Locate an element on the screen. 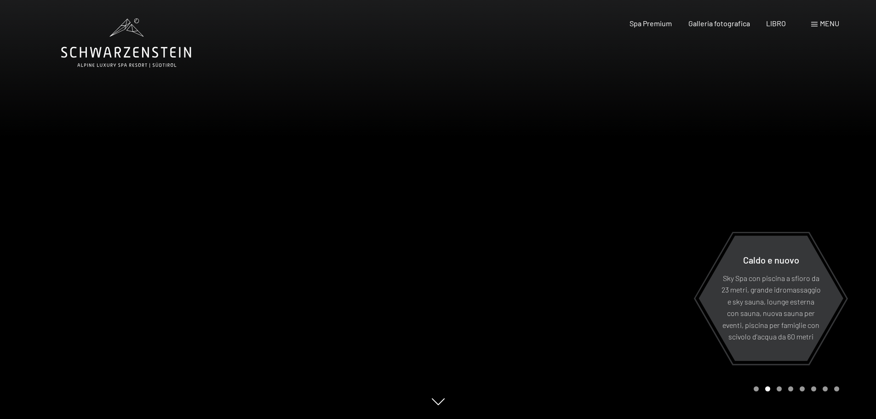 The image size is (876, 419). div: Pagina Carosello 2 (Diapositiva corrente) is located at coordinates (767, 388).